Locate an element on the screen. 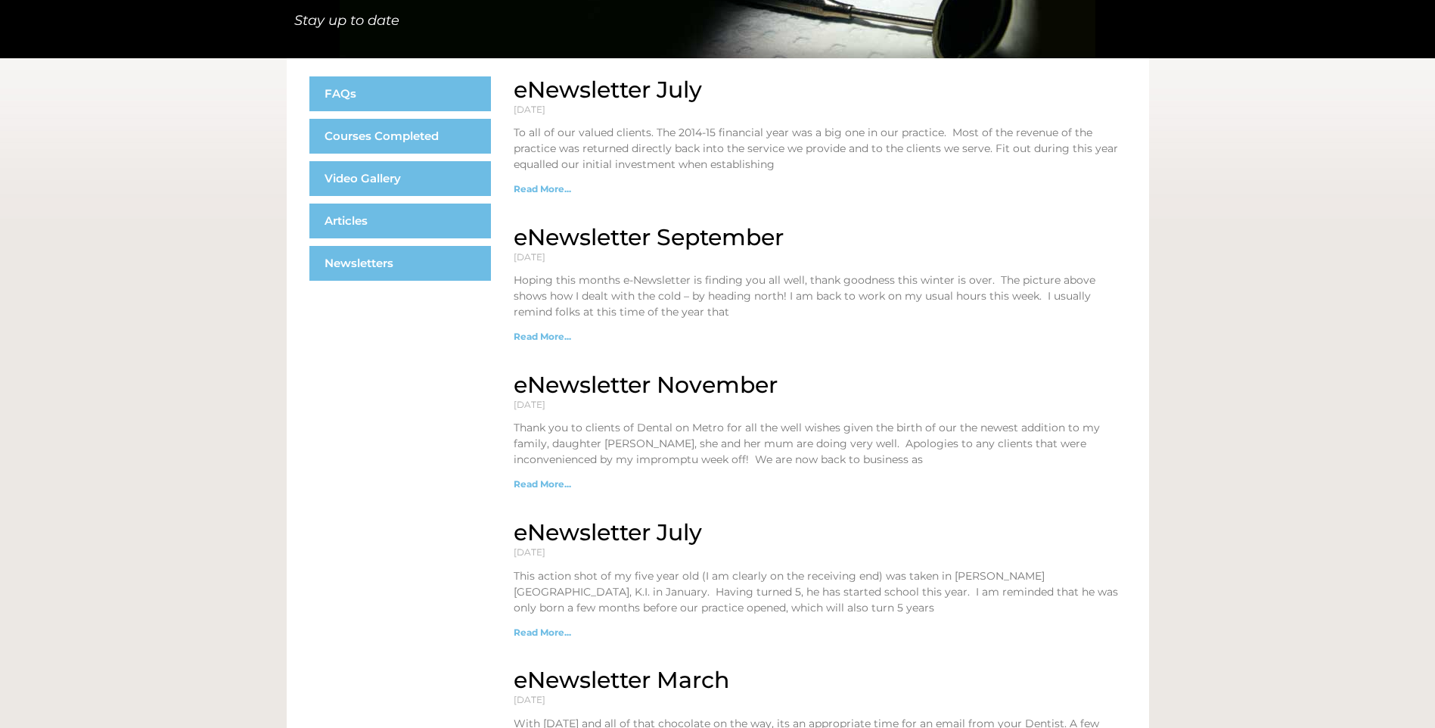  h5: Stay up to date is located at coordinates (718, 20).